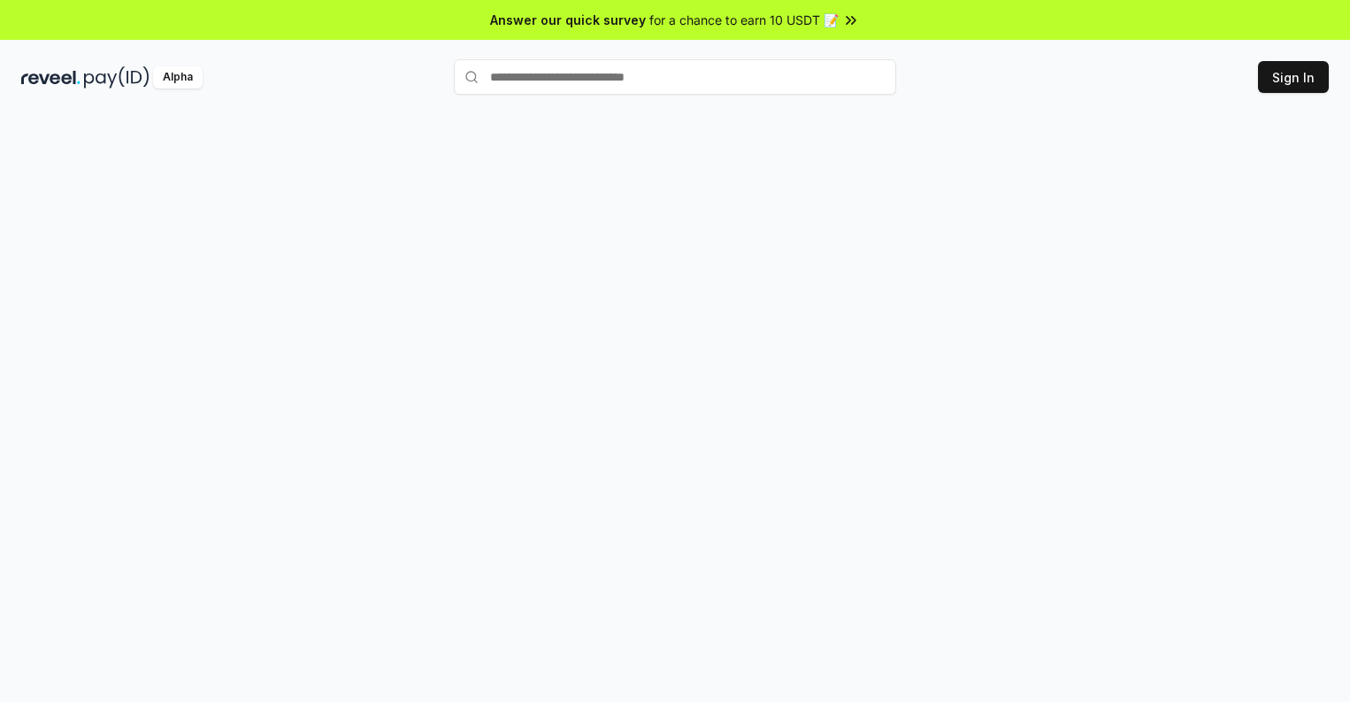  What do you see at coordinates (117, 77) in the screenshot?
I see `img: pay_id` at bounding box center [117, 77].